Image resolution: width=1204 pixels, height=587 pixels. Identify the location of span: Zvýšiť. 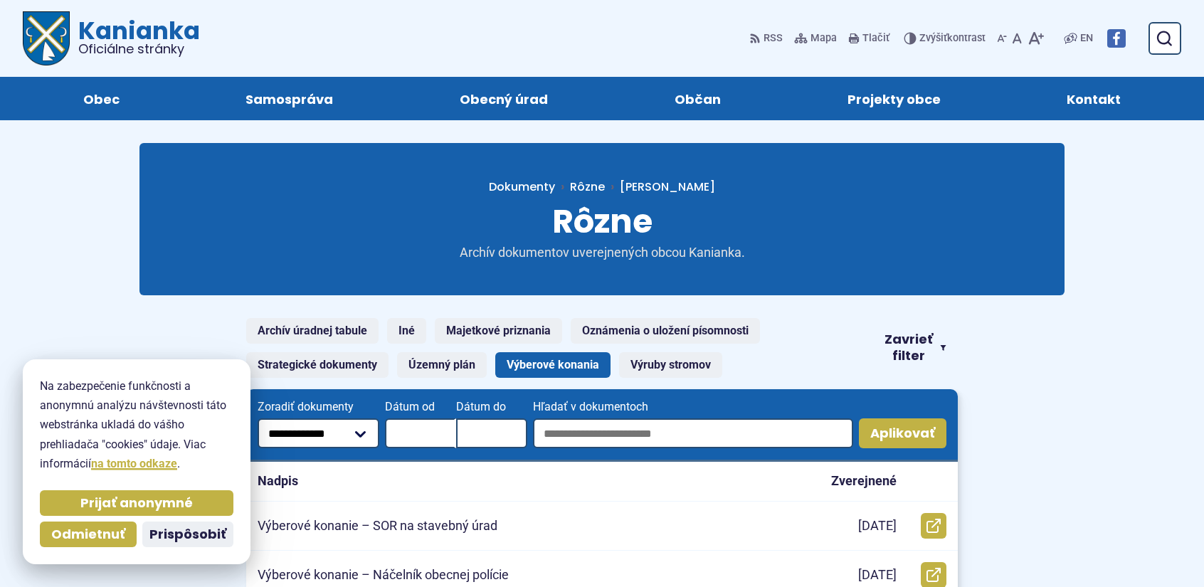
(933, 38).